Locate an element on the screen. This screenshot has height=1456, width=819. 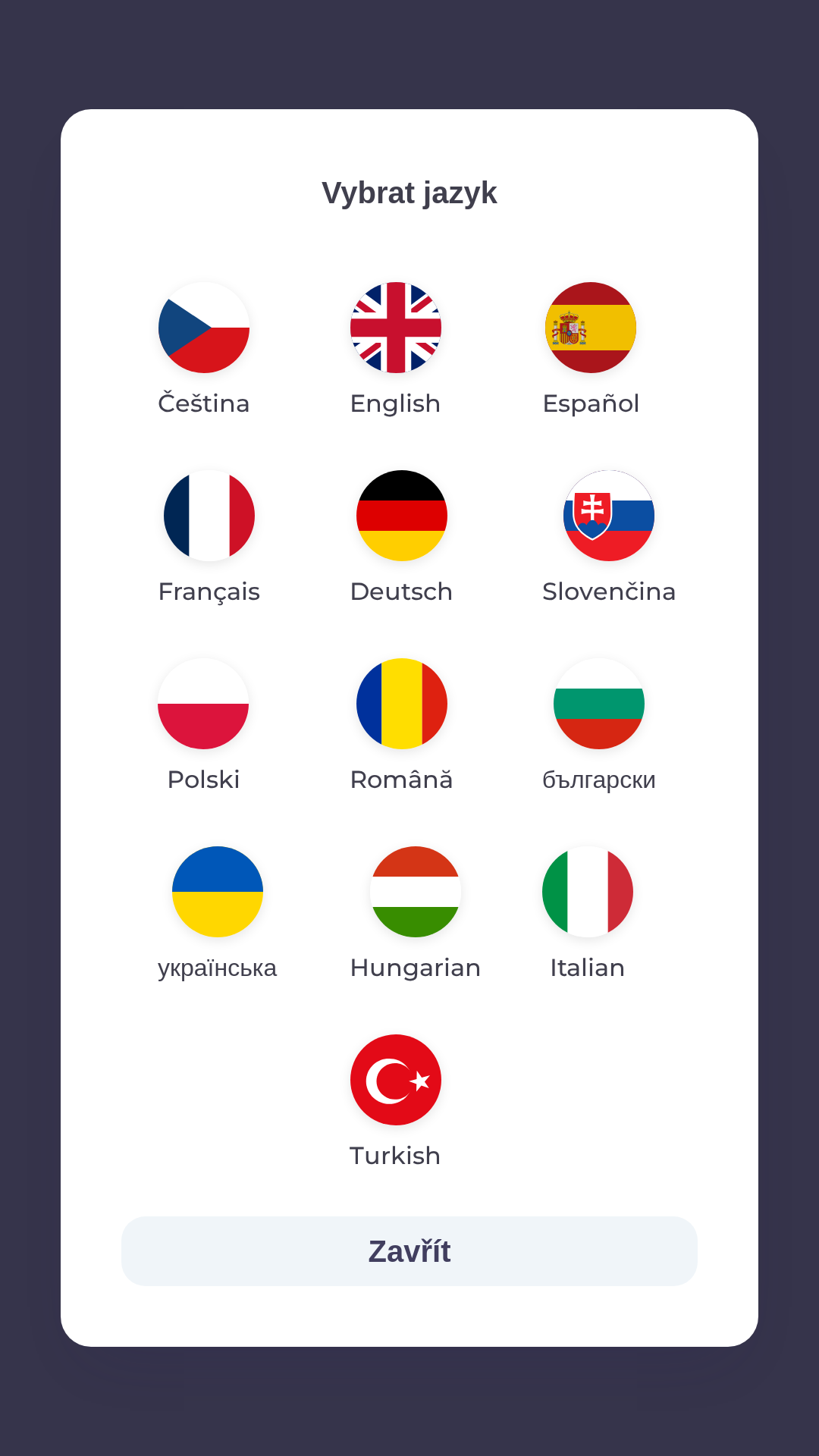
p: Polski is located at coordinates (203, 779).